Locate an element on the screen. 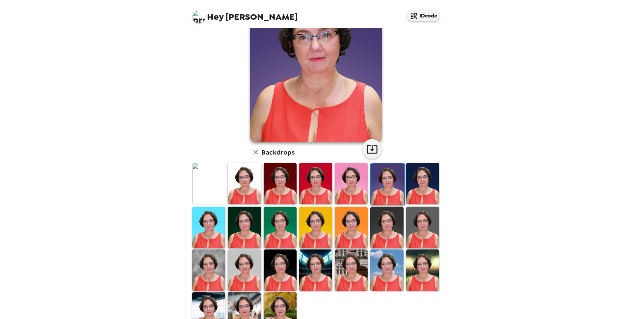  img: Original is located at coordinates (209, 183).